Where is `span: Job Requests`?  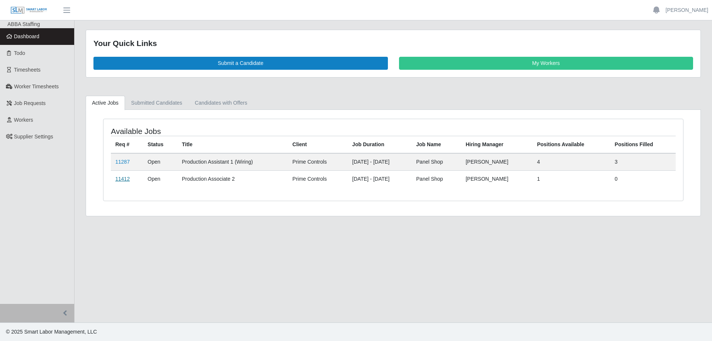 span: Job Requests is located at coordinates (30, 103).